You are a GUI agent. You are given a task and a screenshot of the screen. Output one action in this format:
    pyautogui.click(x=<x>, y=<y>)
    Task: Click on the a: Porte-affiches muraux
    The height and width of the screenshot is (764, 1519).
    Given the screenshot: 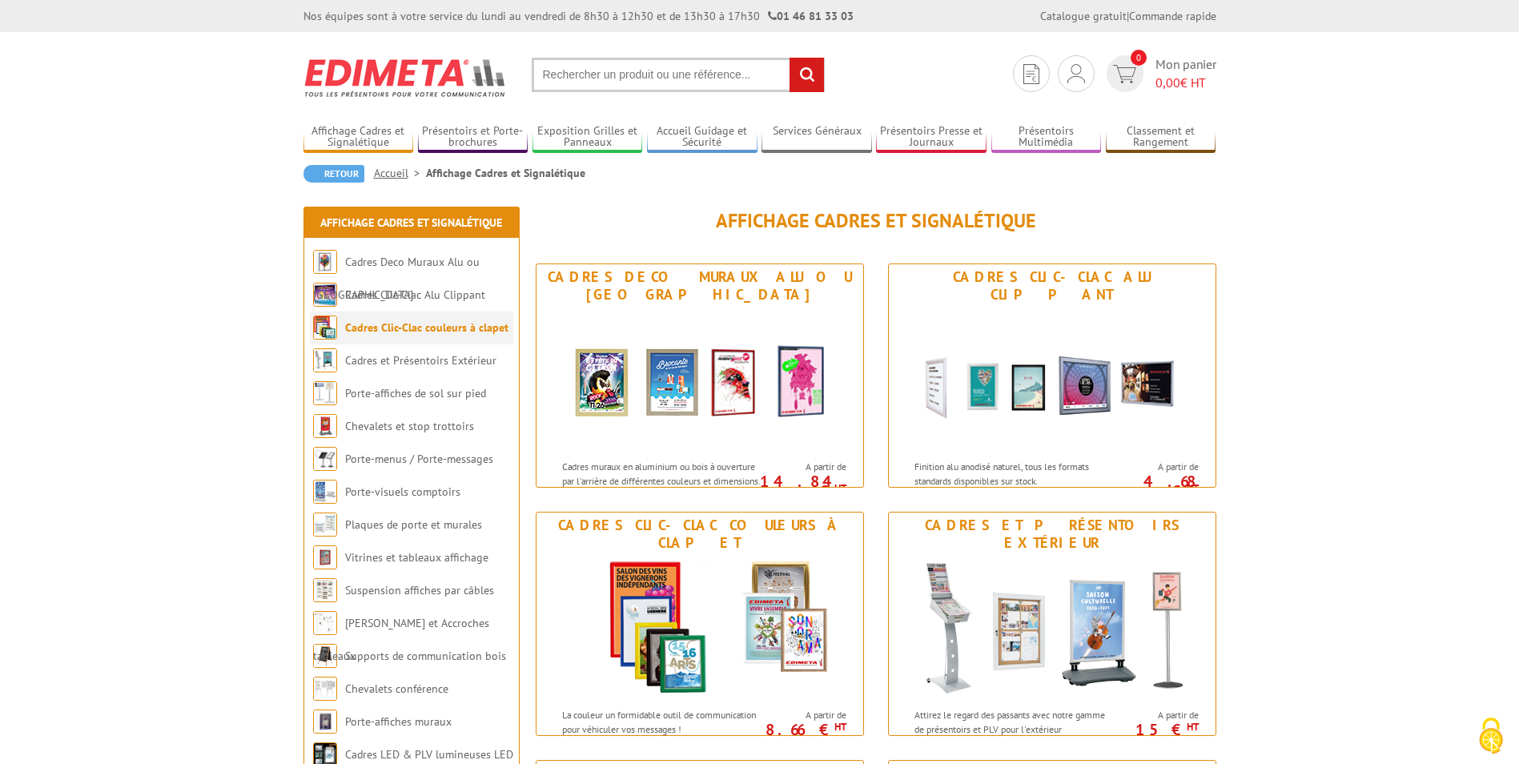 What is the action you would take?
    pyautogui.click(x=398, y=721)
    